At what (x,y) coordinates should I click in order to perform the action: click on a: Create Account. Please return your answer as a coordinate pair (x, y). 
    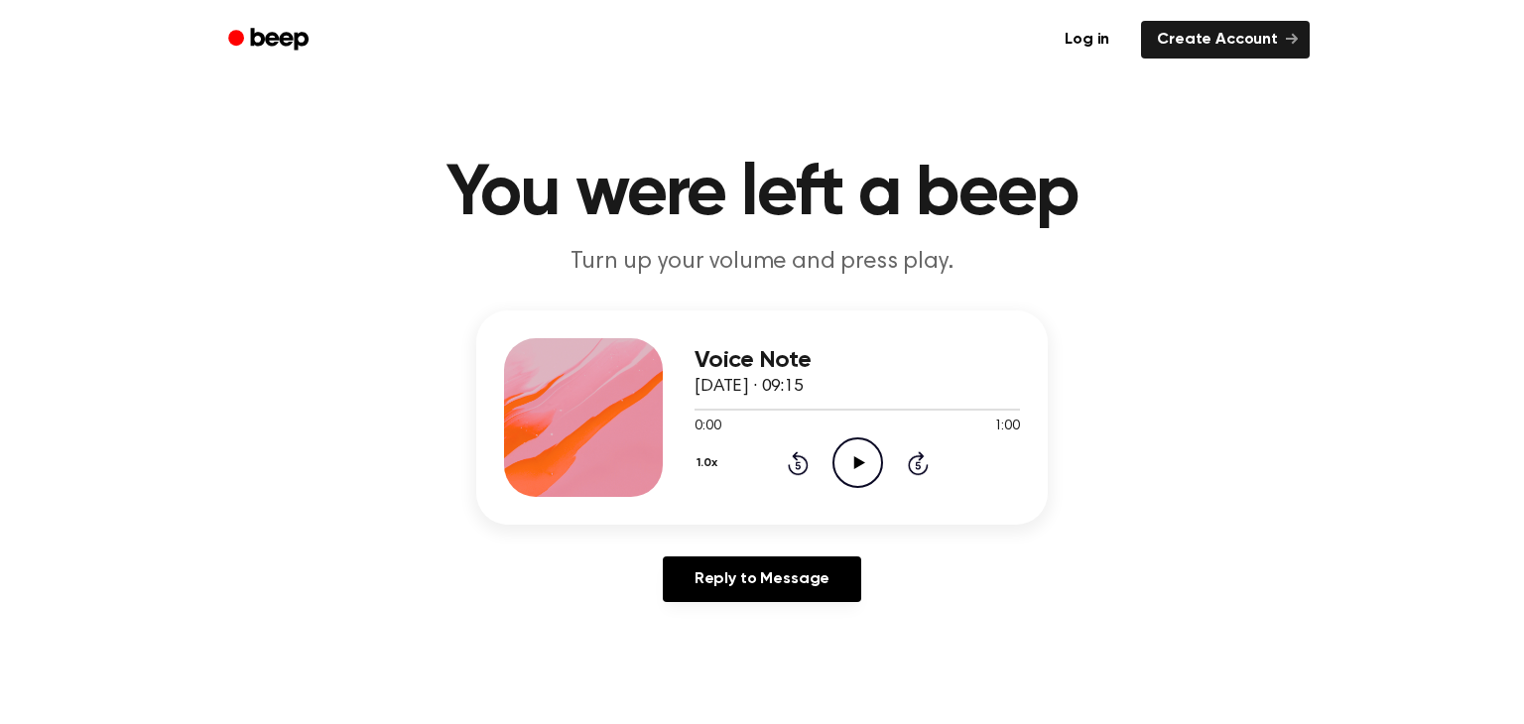
    Looking at the image, I should click on (1225, 40).